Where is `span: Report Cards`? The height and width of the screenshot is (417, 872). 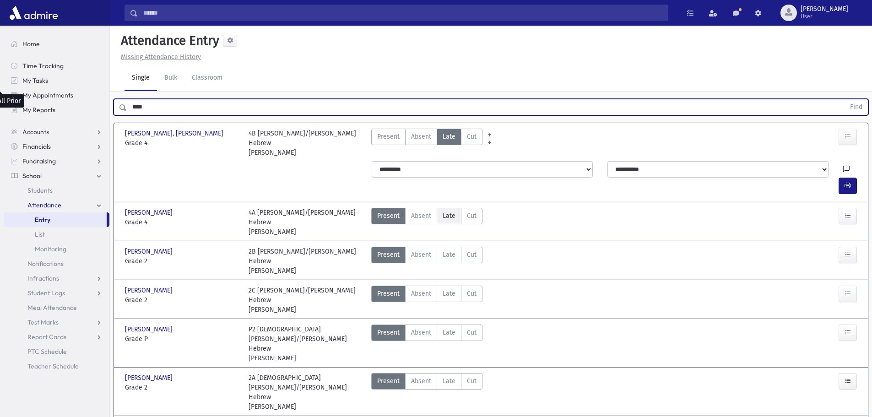
span: Report Cards is located at coordinates (47, 337).